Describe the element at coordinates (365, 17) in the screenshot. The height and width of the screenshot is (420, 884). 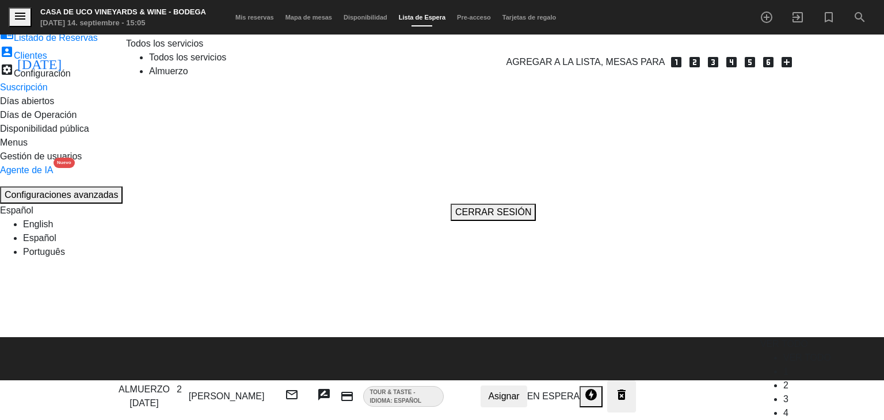
I see `span: Disponibilidad` at that location.